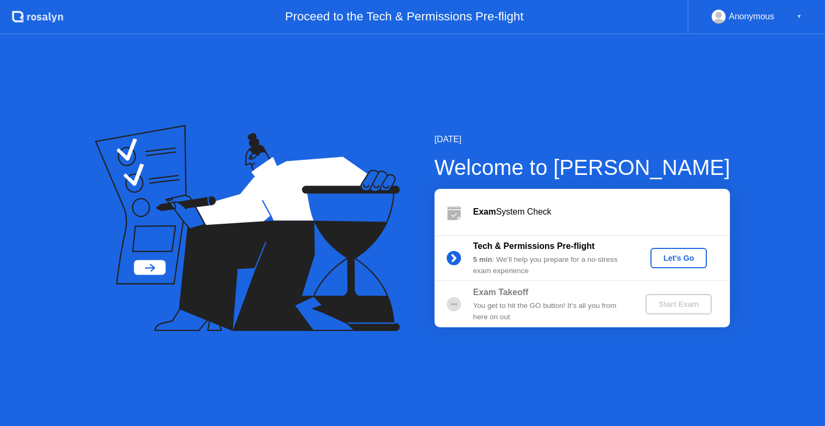  What do you see at coordinates (678, 304) in the screenshot?
I see `div: Start Exam` at bounding box center [678, 304].